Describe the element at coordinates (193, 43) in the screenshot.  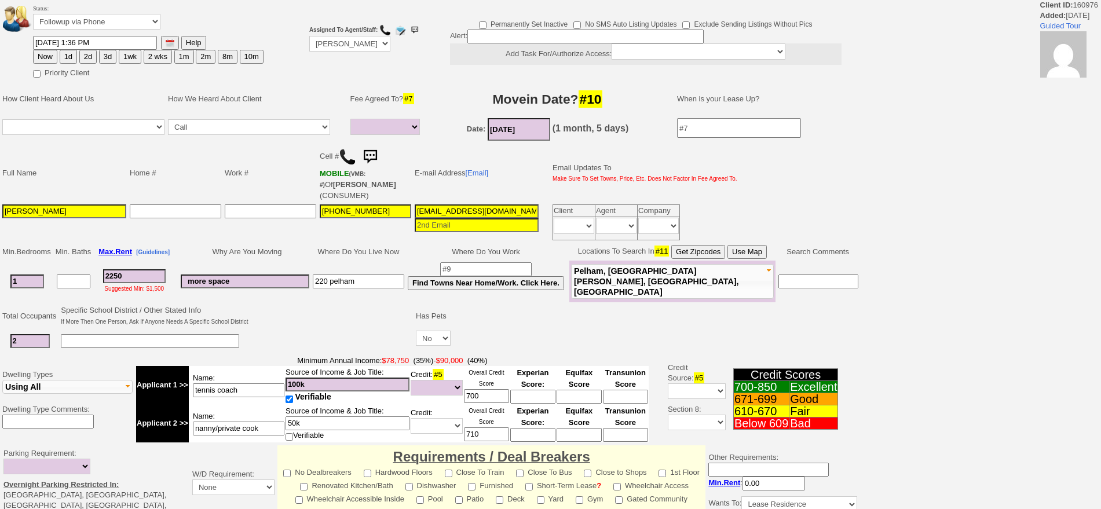
I see `button: Help` at that location.